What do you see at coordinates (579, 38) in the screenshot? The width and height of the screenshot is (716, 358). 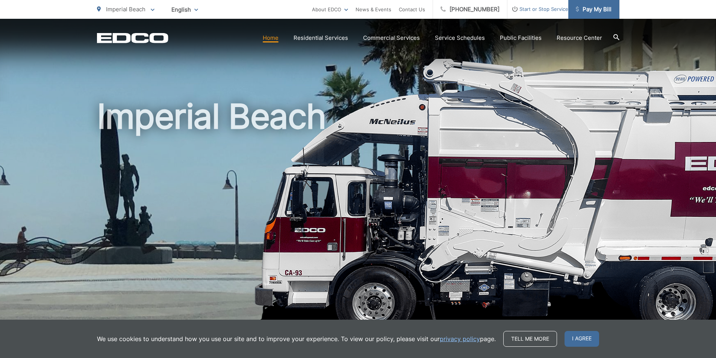 I see `a: Resource Center` at bounding box center [579, 38].